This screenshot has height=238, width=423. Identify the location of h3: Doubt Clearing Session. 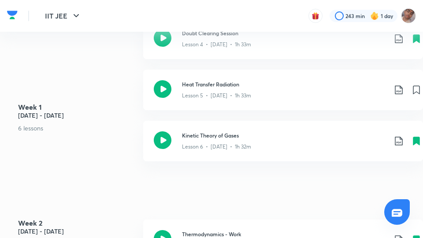
(284, 33).